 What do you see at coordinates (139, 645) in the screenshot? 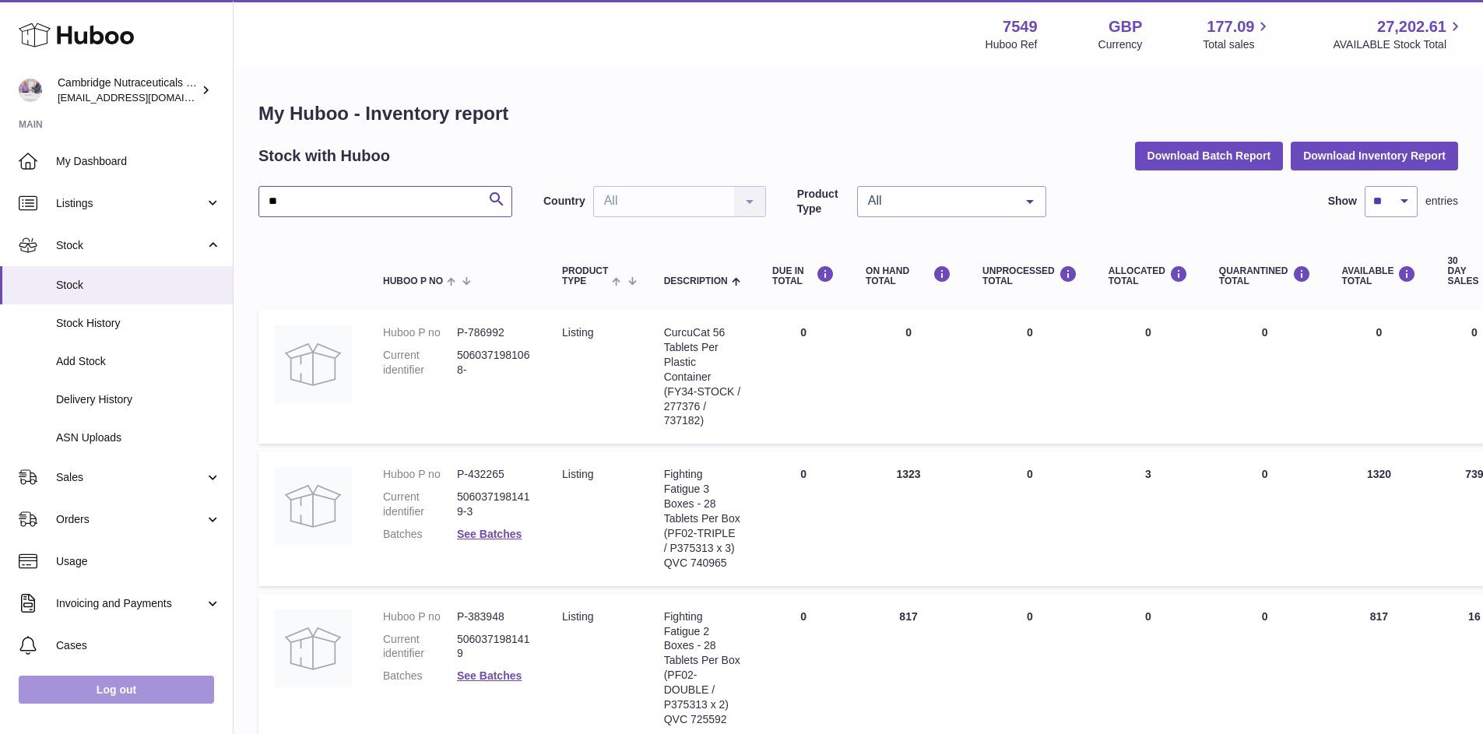
I see `span: Cases` at bounding box center [139, 645].